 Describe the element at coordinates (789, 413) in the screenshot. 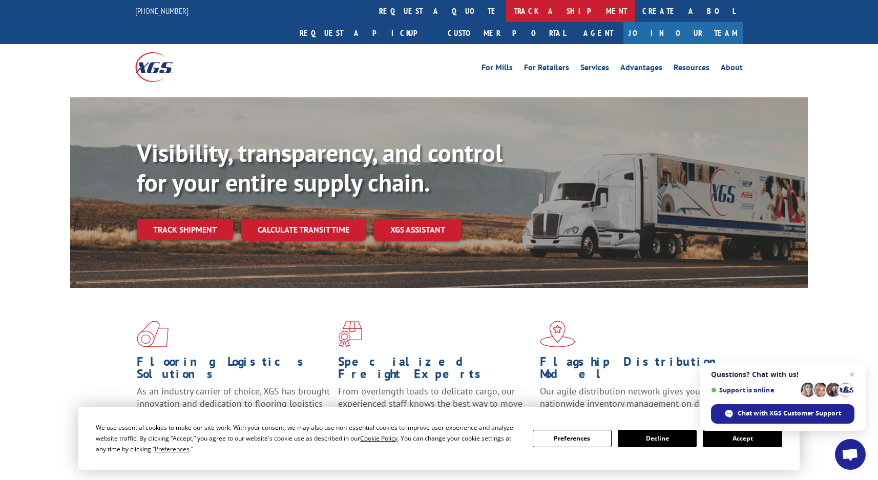

I see `span: Chat with XGS Customer Support` at that location.